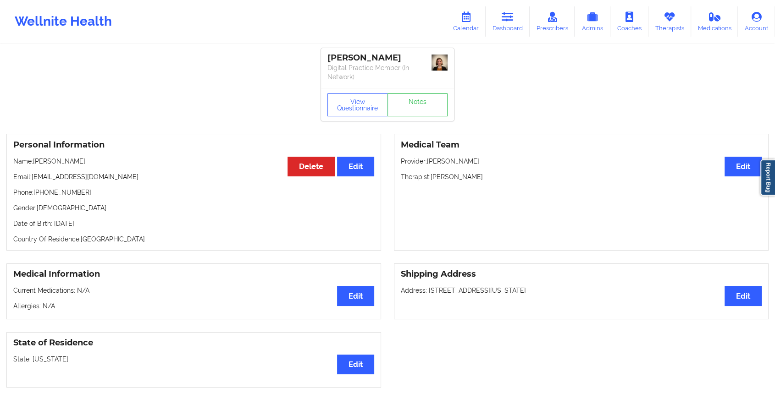  I want to click on a: Notes, so click(418, 105).